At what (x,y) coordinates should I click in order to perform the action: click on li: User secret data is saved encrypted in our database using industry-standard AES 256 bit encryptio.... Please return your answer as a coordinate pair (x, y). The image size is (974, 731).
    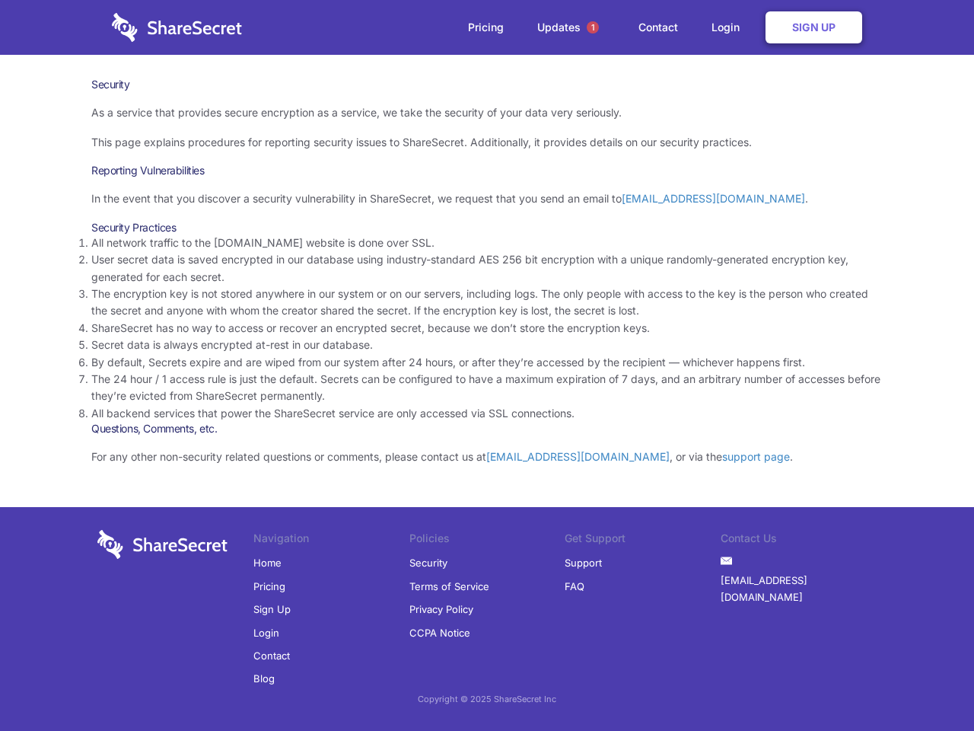
    Looking at the image, I should click on (487, 268).